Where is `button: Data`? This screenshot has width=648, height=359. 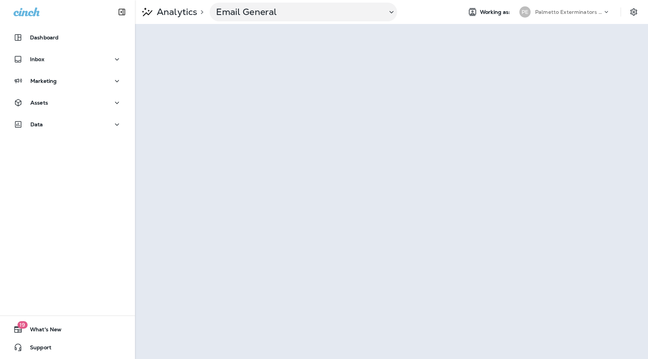
button: Data is located at coordinates (67, 124).